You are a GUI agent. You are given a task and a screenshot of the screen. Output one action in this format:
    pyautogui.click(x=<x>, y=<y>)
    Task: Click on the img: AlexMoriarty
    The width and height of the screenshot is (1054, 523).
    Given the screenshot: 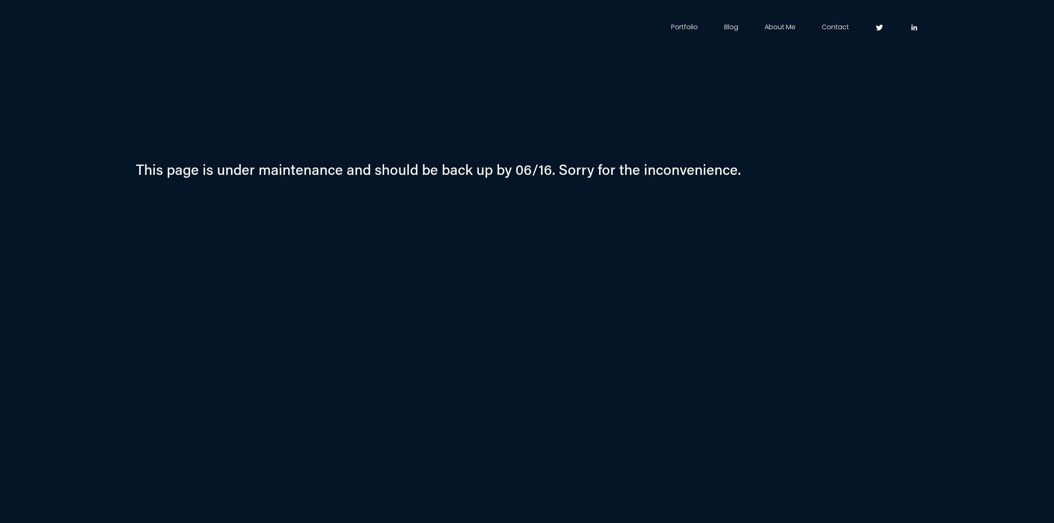 What is the action you would take?
    pyautogui.click(x=189, y=28)
    